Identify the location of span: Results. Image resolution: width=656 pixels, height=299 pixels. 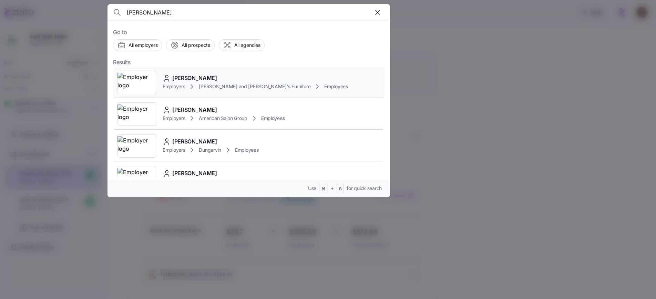
(122, 62).